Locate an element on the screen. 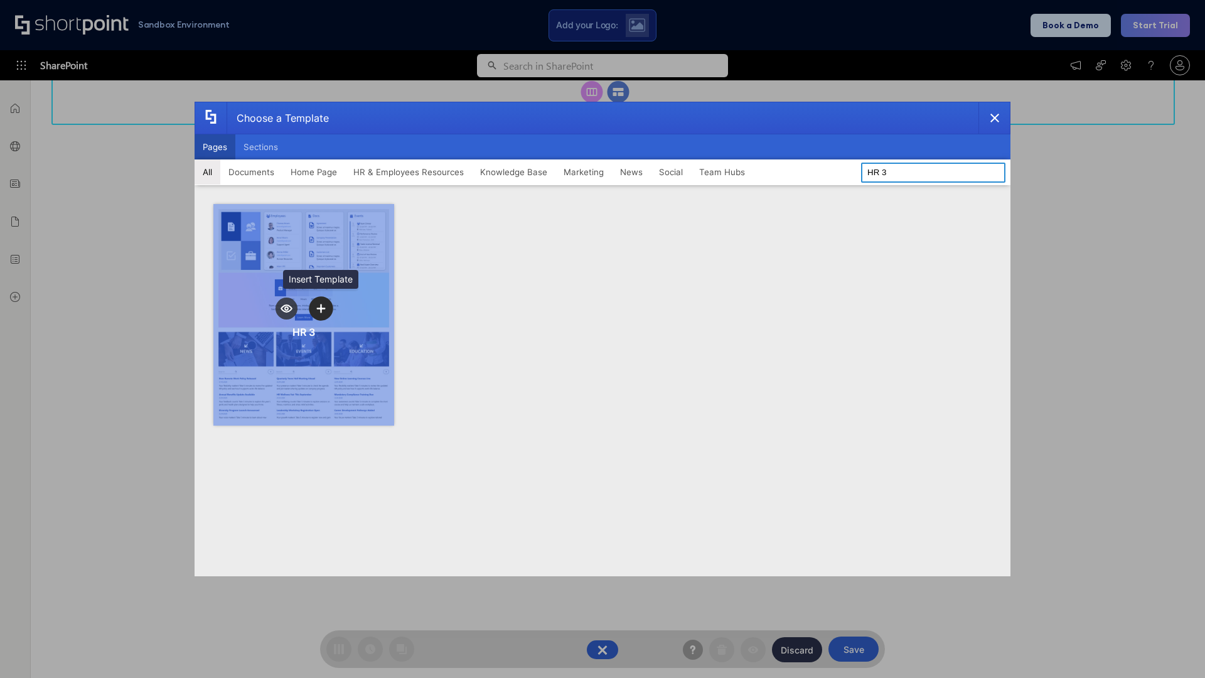 The width and height of the screenshot is (1205, 678). button: Home Page is located at coordinates (314, 172).